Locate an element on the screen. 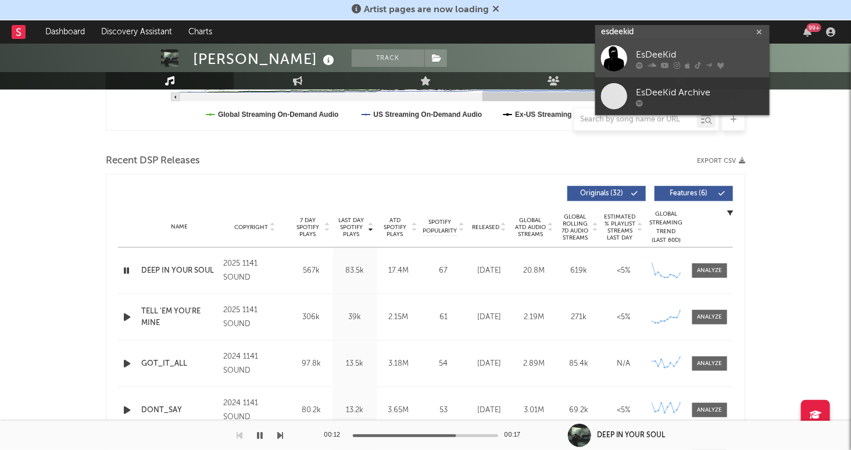 This screenshot has height=450, width=851. div: GOT_IT_ALL is located at coordinates (179, 364).